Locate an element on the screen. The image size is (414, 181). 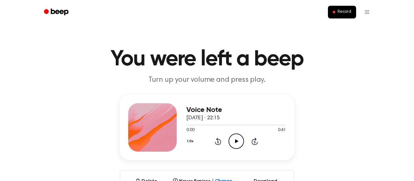
span: 0:41 is located at coordinates (282, 130).